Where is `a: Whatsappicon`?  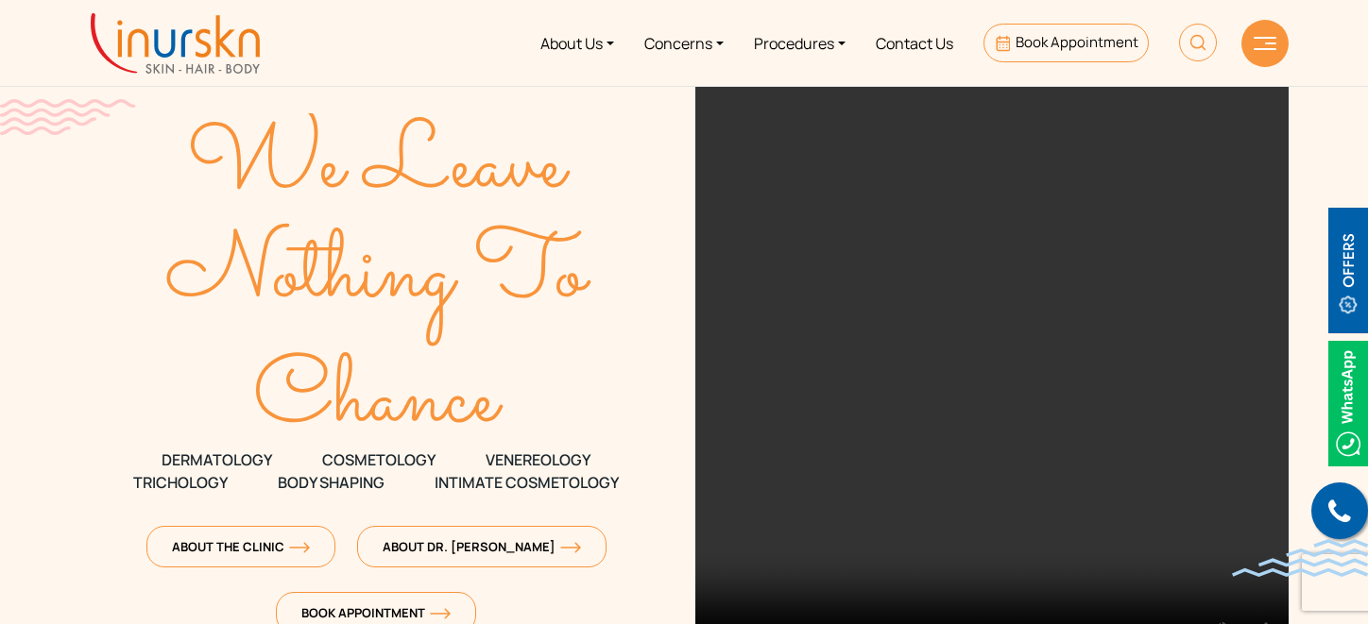 a: Whatsappicon is located at coordinates (1348, 401).